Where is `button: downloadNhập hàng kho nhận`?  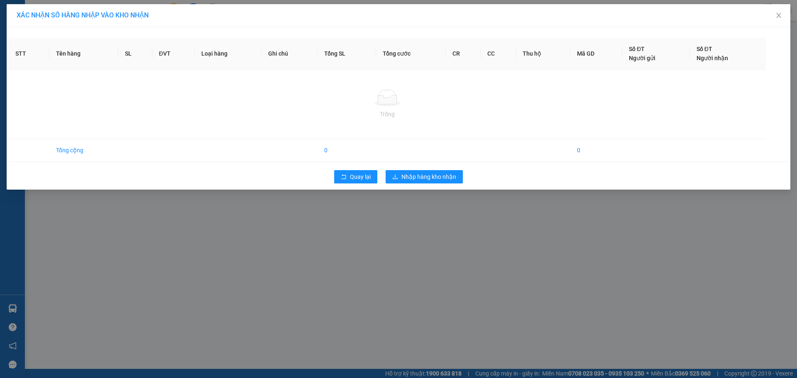 button: downloadNhập hàng kho nhận is located at coordinates (424, 177).